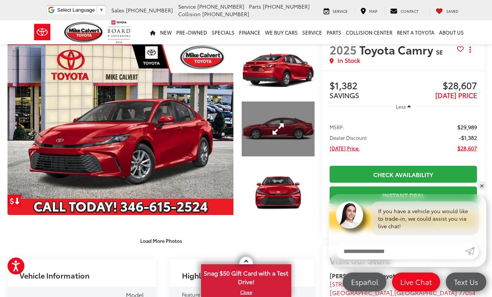 The image size is (492, 297). What do you see at coordinates (398, 49) in the screenshot?
I see `span: Toyota Camry` at bounding box center [398, 49].